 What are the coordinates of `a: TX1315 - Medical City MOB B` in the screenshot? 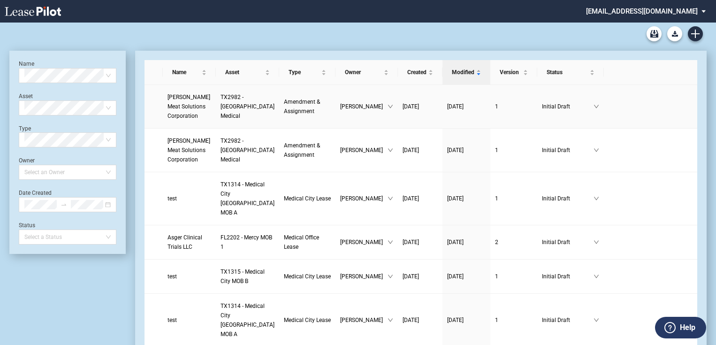 It's located at (247, 276).